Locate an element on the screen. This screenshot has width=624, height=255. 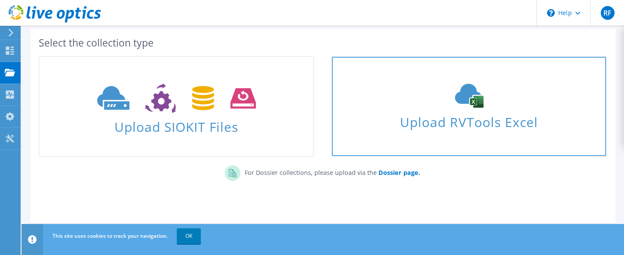
div: Select the collection type is located at coordinates (322, 43).